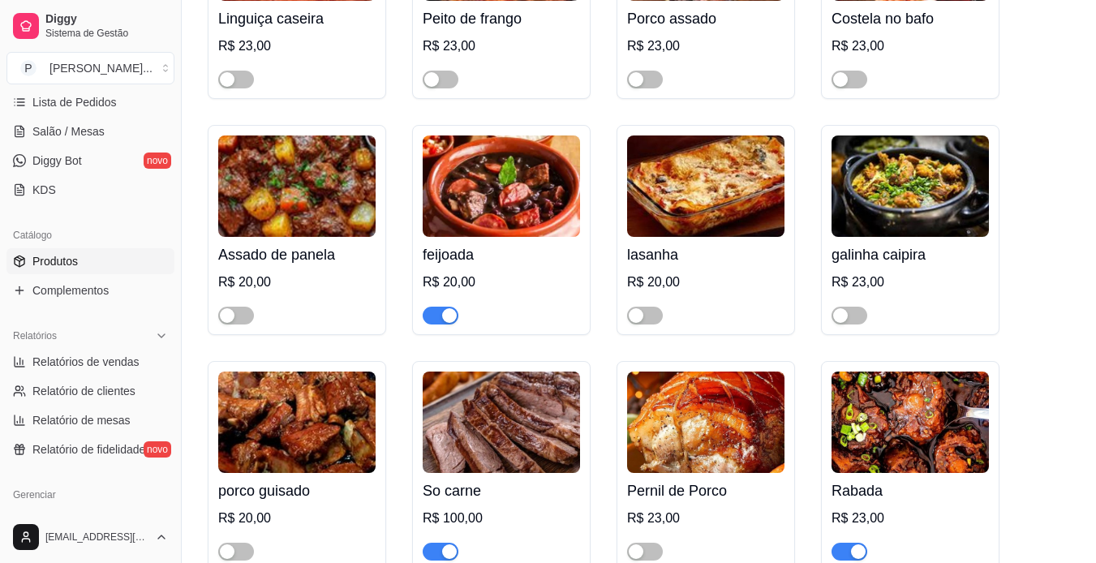  Describe the element at coordinates (81, 420) in the screenshot. I see `span: Relatório de mesas` at that location.